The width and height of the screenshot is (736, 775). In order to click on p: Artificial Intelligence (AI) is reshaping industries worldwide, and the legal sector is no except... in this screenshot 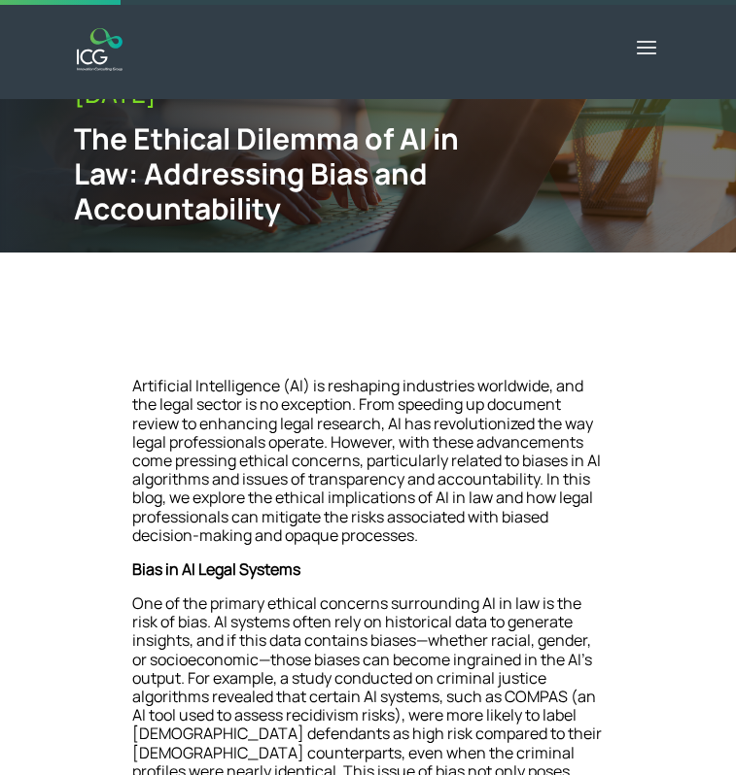, I will do `click(367, 468)`.